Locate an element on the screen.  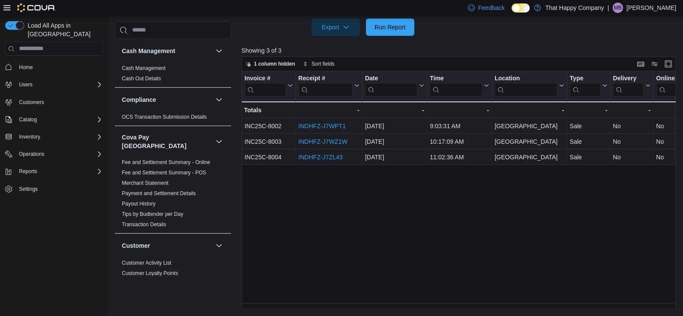
div: Customer is located at coordinates (173, 285).